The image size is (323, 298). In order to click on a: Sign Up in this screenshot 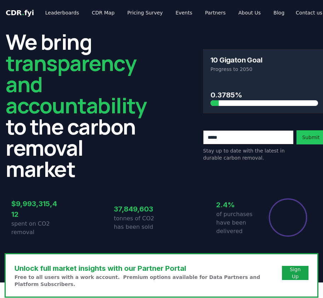, I will do `click(295, 273)`.